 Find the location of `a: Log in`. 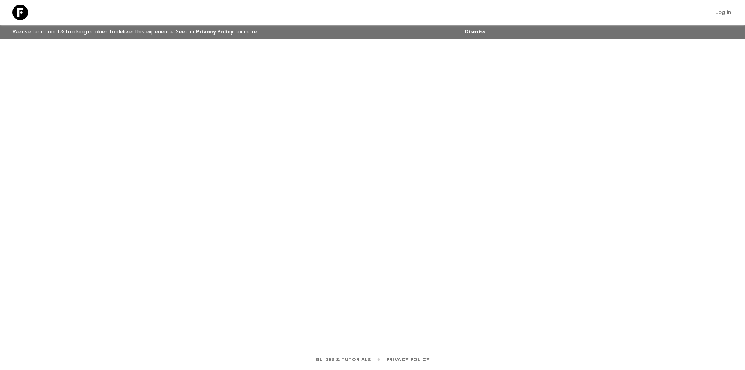

a: Log in is located at coordinates (723, 12).